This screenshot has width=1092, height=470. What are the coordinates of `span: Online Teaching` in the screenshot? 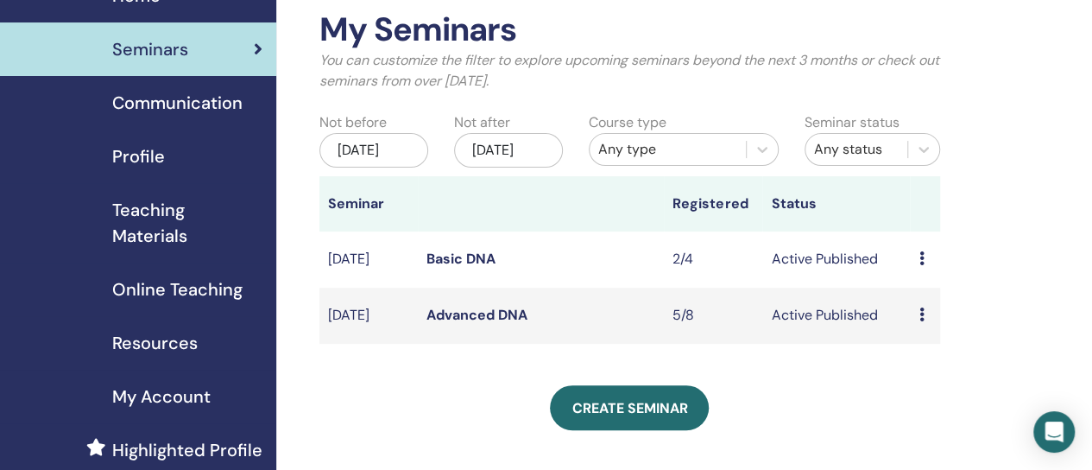 It's located at (177, 289).